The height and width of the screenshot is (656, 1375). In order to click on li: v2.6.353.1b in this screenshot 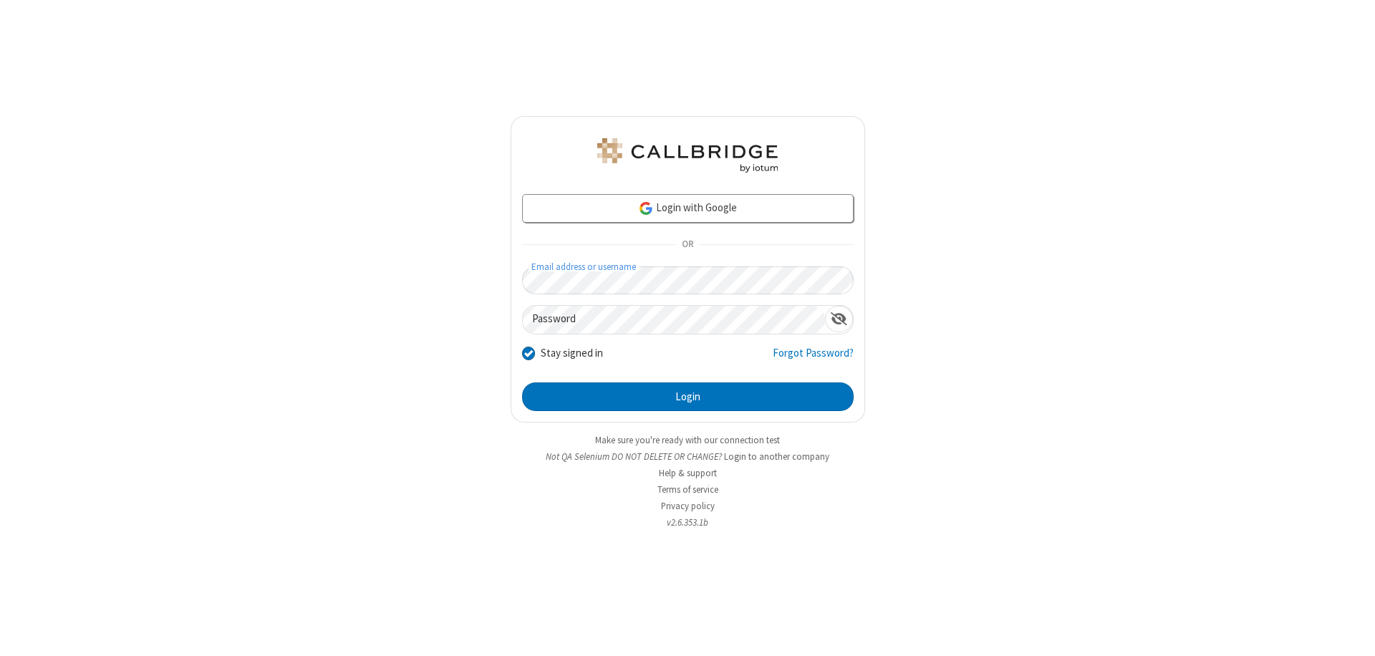, I will do `click(688, 522)`.